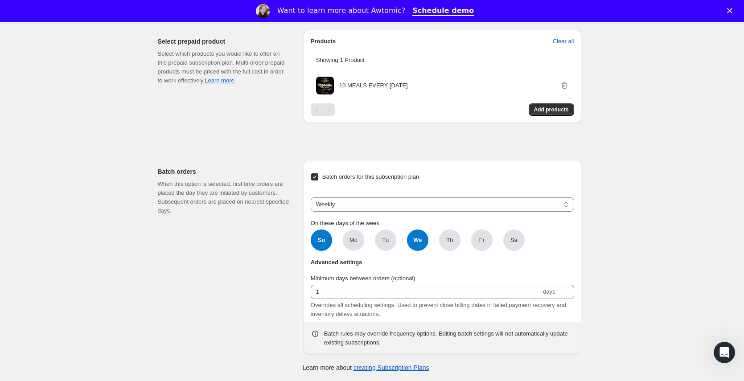 This screenshot has height=381, width=744. What do you see at coordinates (263, 11) in the screenshot?
I see `img: Profile image for Emily` at bounding box center [263, 11].